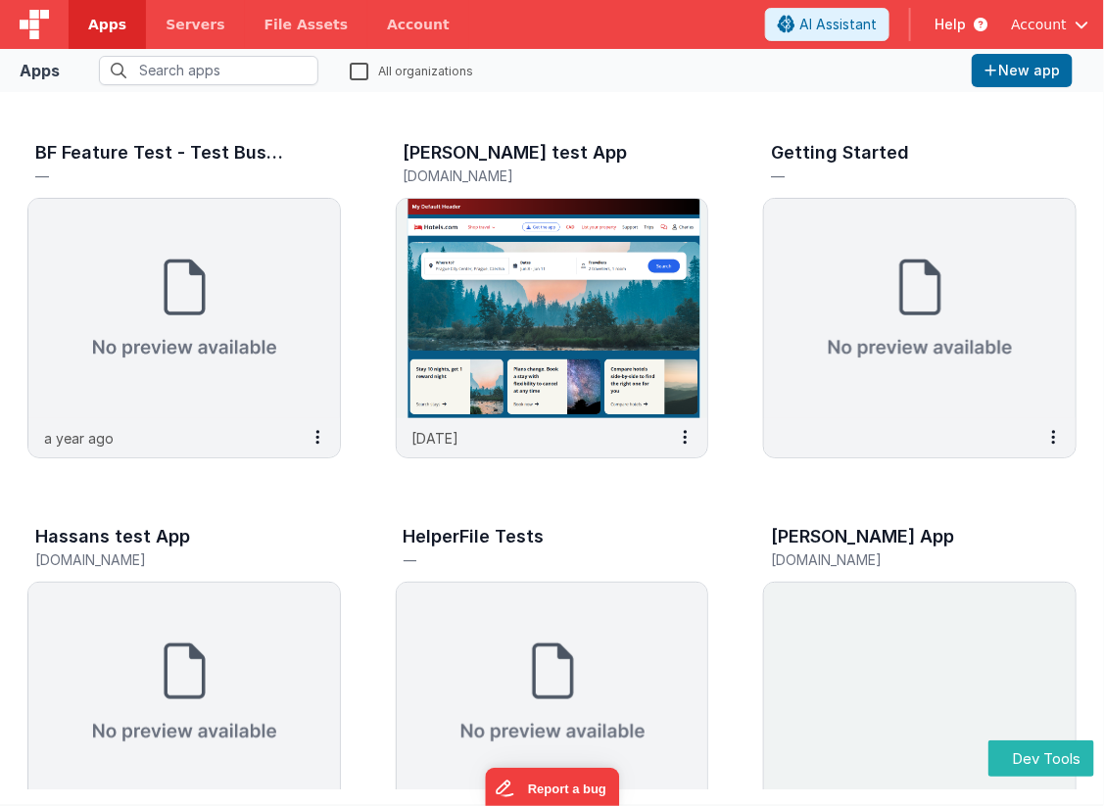 Image resolution: width=1104 pixels, height=806 pixels. What do you see at coordinates (39, 71) in the screenshot?
I see `div: Apps` at bounding box center [39, 71].